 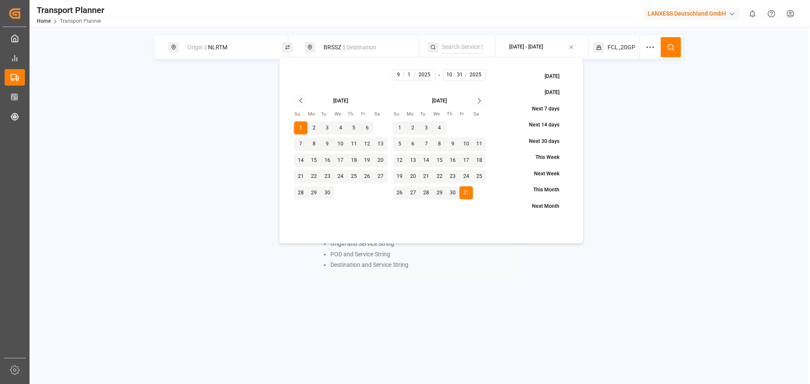 I want to click on div: LANXESS Deutschland GmbH, so click(x=691, y=13).